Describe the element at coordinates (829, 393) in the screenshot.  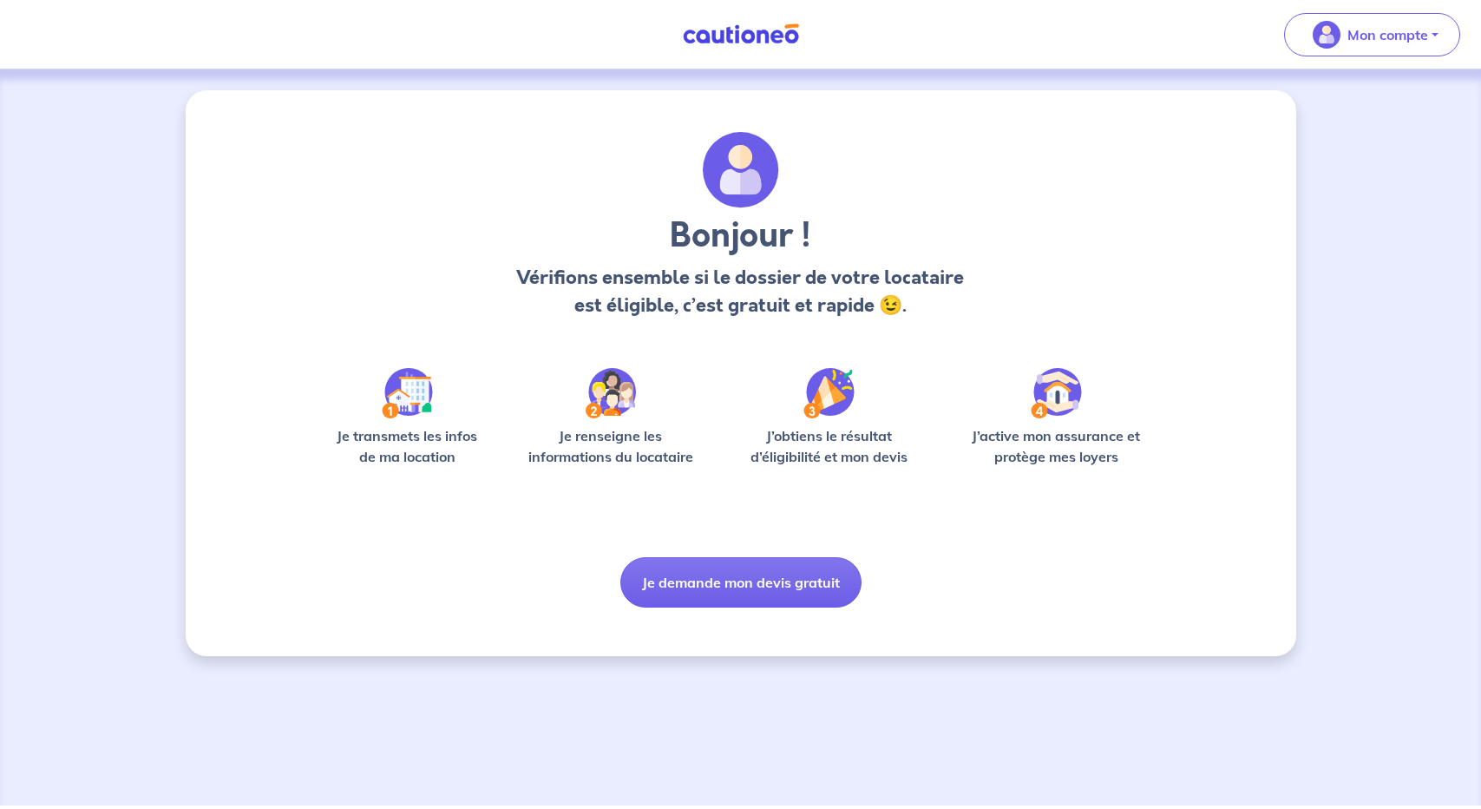
I see `img: /static/f3e743aab9439237c3e2196e4328bba9/Step-3.svg` at that location.